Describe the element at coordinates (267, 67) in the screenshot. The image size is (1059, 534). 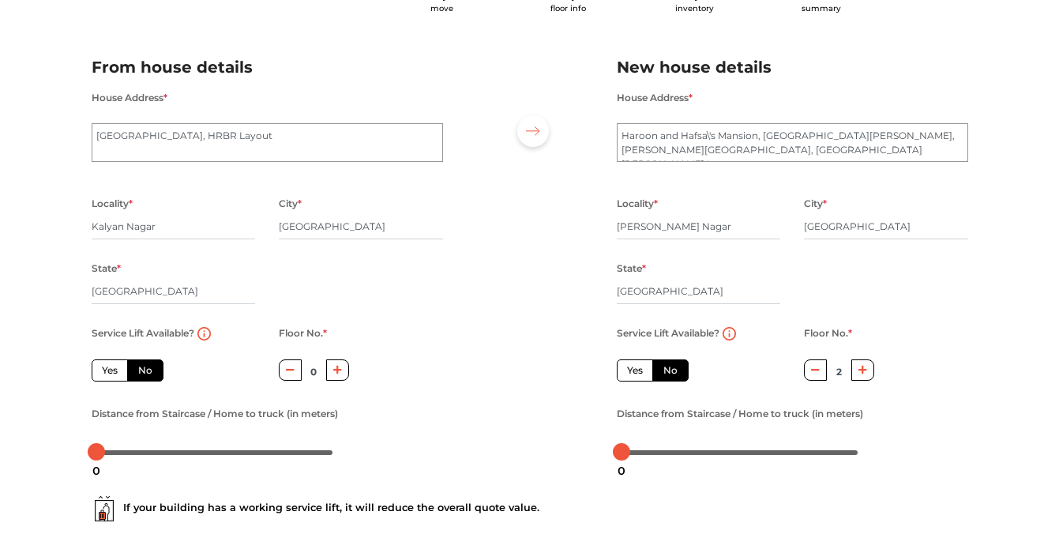
I see `h2: From house details` at that location.